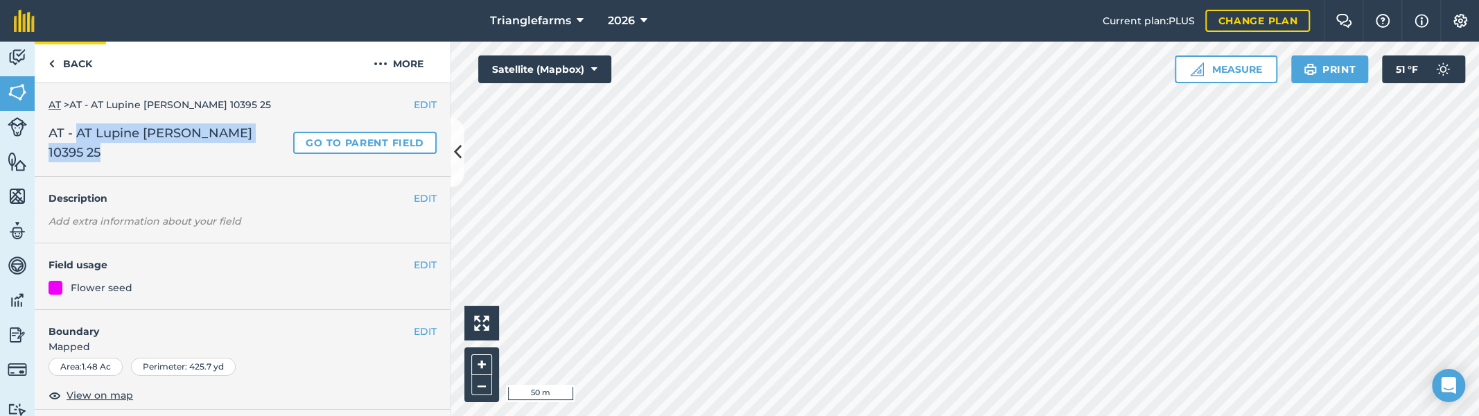  Describe the element at coordinates (398, 62) in the screenshot. I see `button: More` at that location.